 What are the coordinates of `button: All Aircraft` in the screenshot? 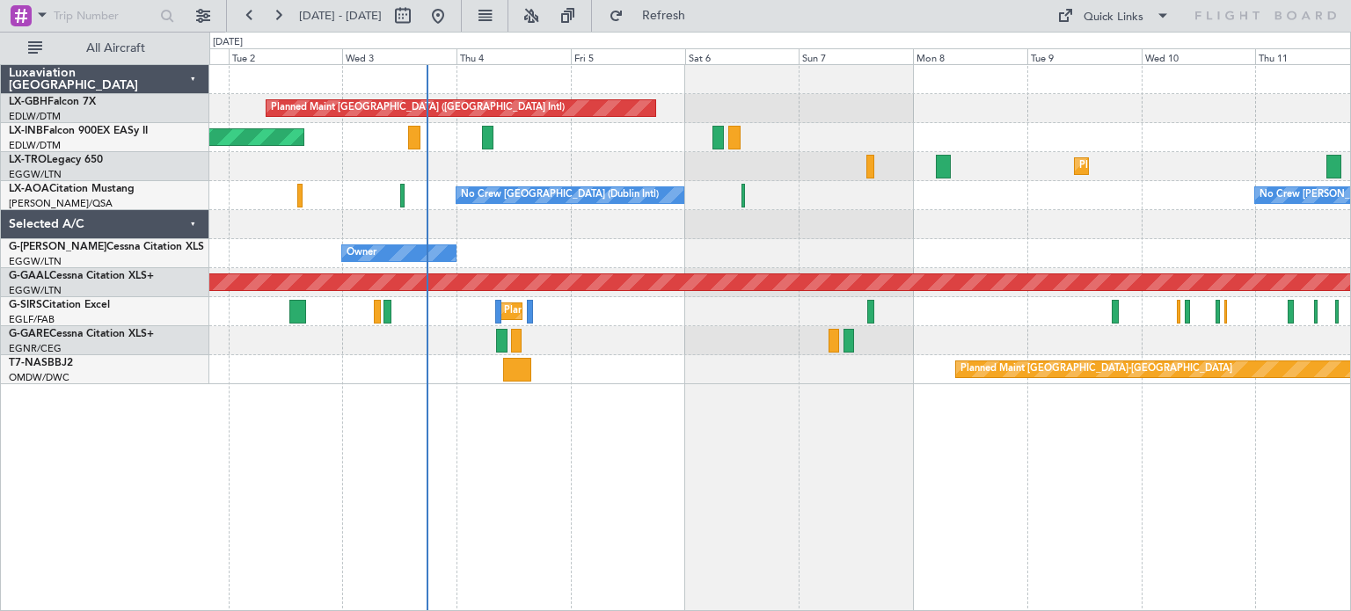 It's located at (105, 48).